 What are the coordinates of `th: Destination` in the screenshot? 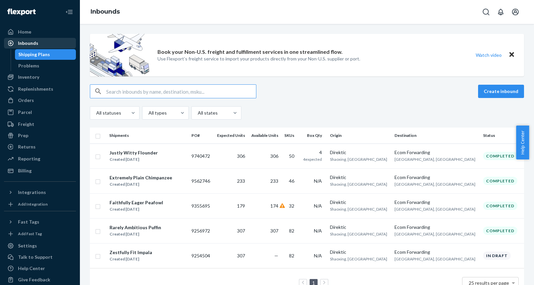 It's located at (436, 136).